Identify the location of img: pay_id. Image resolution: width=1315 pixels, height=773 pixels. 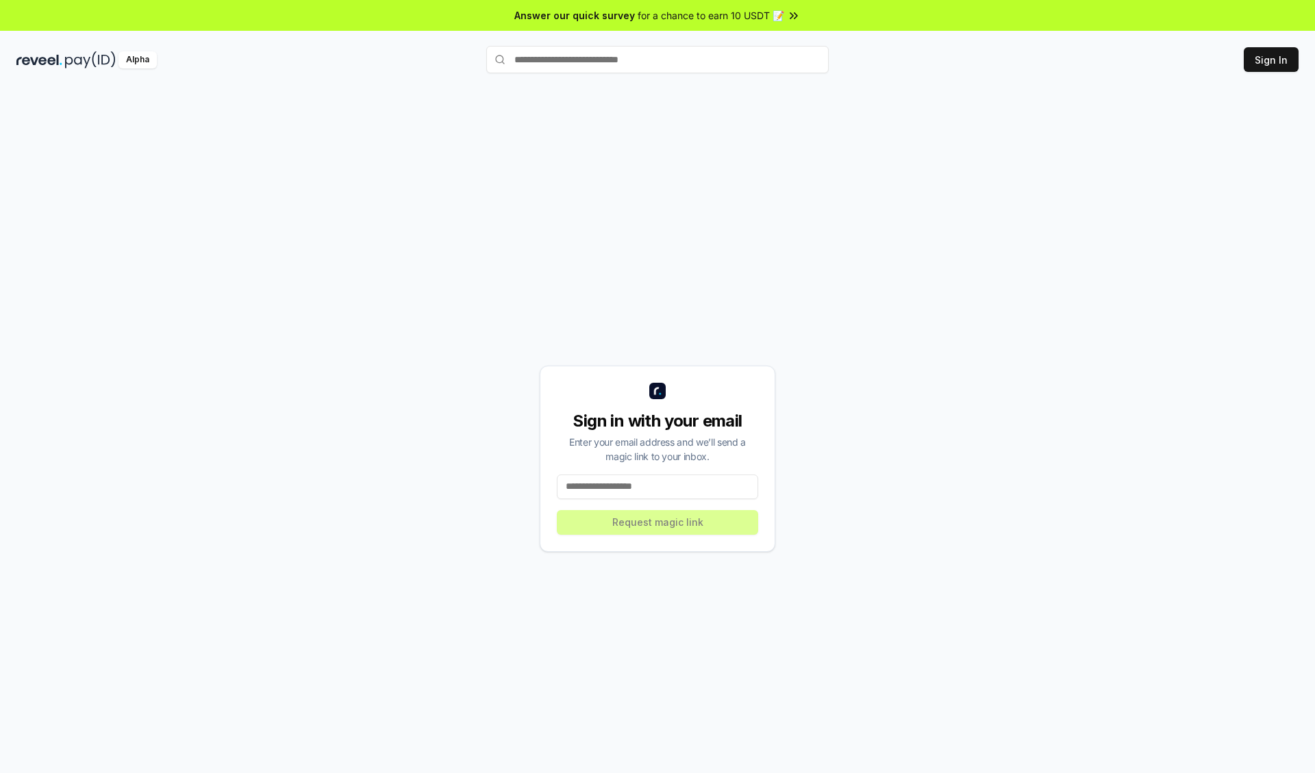
(90, 60).